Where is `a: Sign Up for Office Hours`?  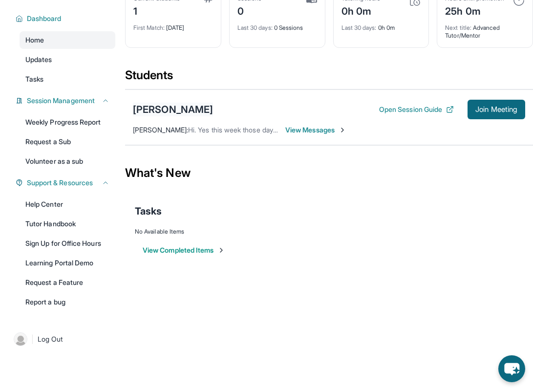
a: Sign Up for Office Hours is located at coordinates (67, 243).